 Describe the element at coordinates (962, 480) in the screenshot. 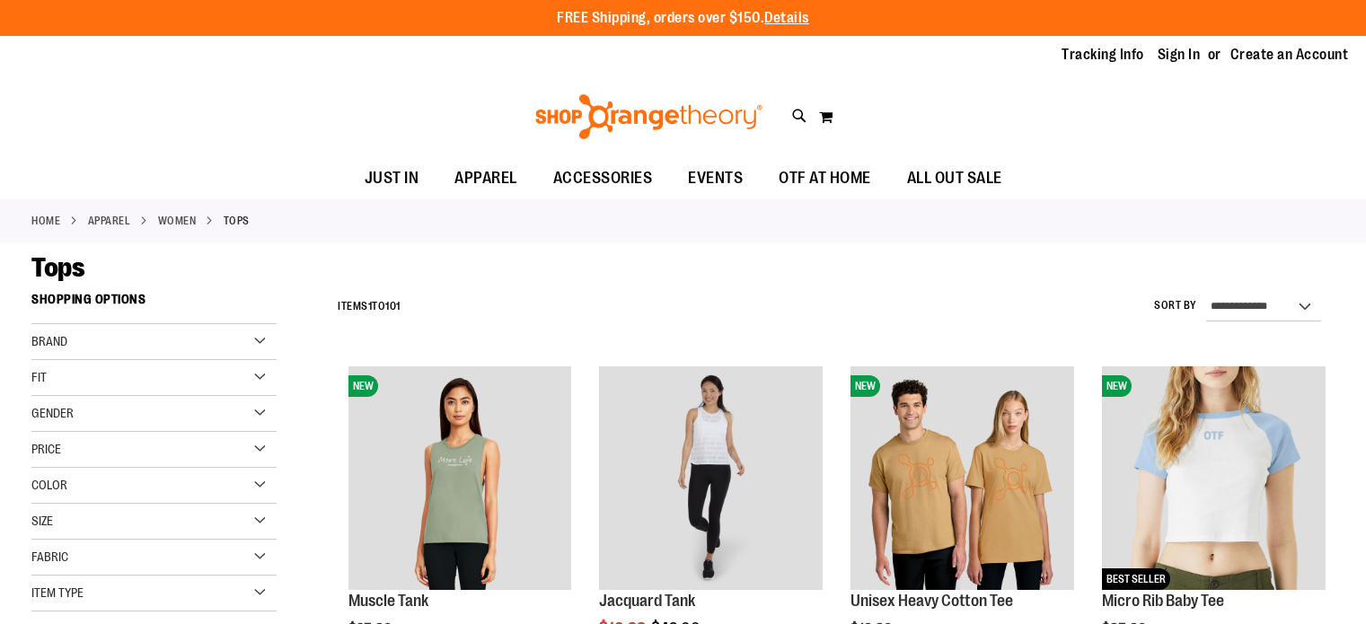

I see `a: Unisex Heavy Cotton TeeNEW` at that location.